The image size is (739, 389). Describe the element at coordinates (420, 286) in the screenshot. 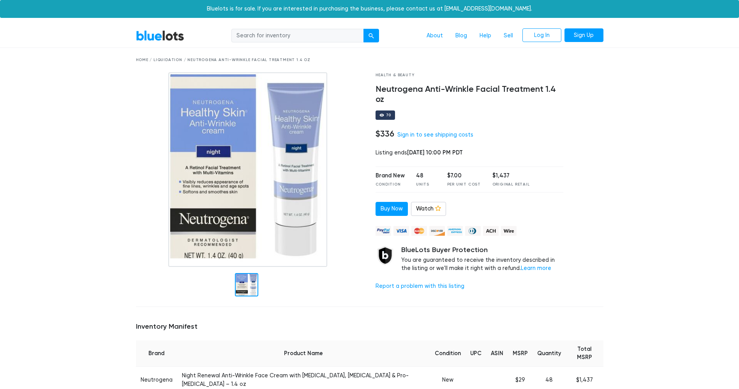

I see `a: Report a problem with this listing` at that location.